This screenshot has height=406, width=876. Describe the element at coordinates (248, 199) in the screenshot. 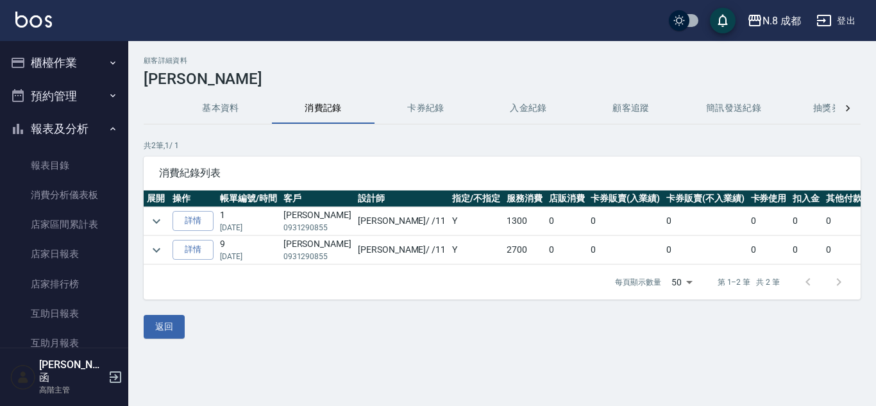

I see `th: 帳單編號/時間` at that location.